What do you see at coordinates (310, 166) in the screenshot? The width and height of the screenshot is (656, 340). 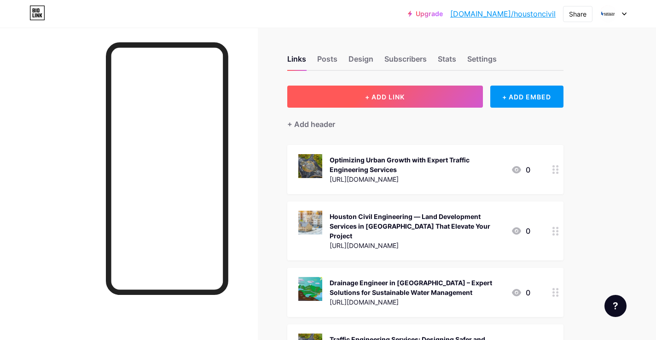 I see `img: Optimizing Urban Growth with Expert Traffic Engineering Services` at bounding box center [310, 166].